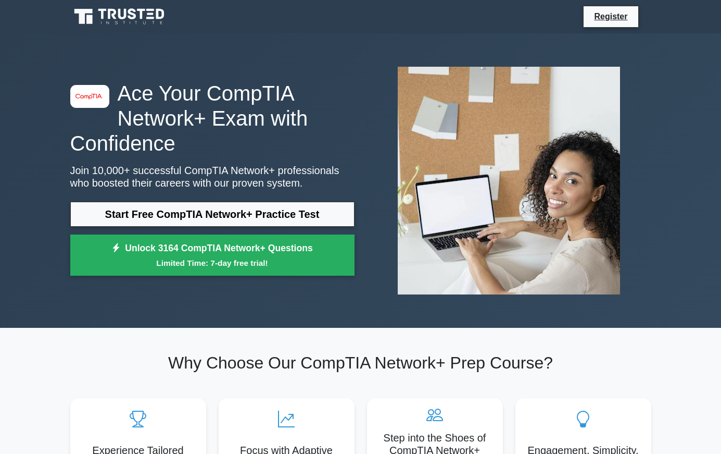 The width and height of the screenshot is (721, 454). What do you see at coordinates (212, 177) in the screenshot?
I see `p: Join 10,000+ successful CompTIA Network+ professionals who boosted their careers with our proven ...` at bounding box center [212, 177].